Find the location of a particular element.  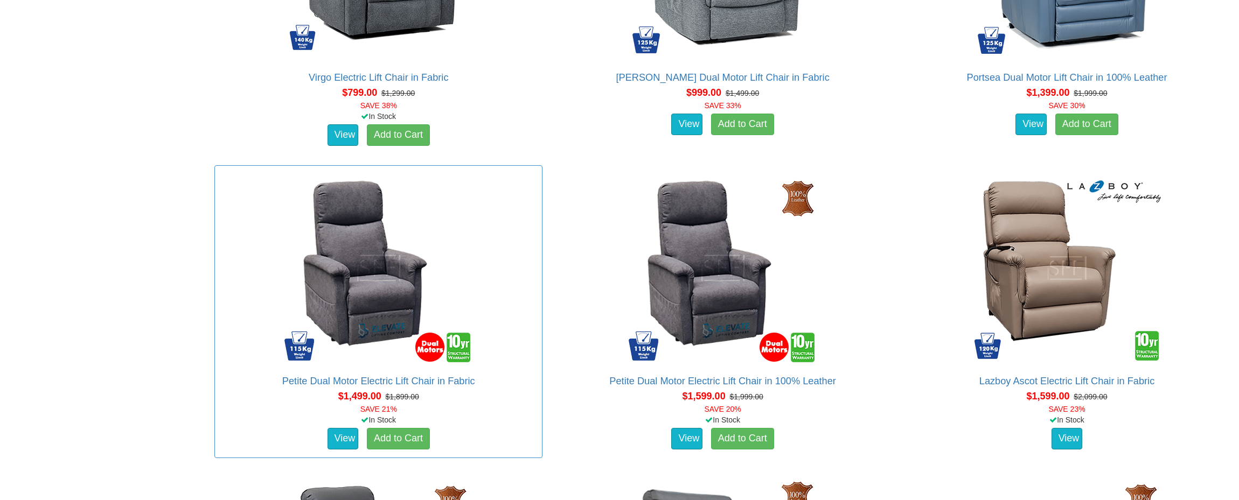

del: $2,099.00 is located at coordinates (1090, 397).